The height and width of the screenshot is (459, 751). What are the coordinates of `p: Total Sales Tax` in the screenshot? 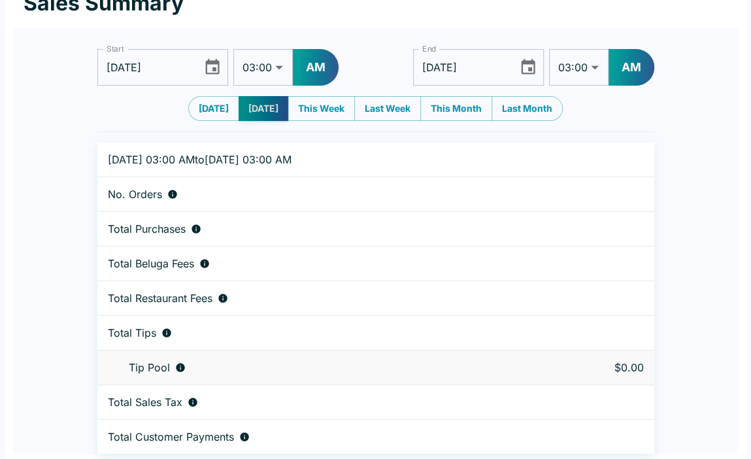 It's located at (145, 402).